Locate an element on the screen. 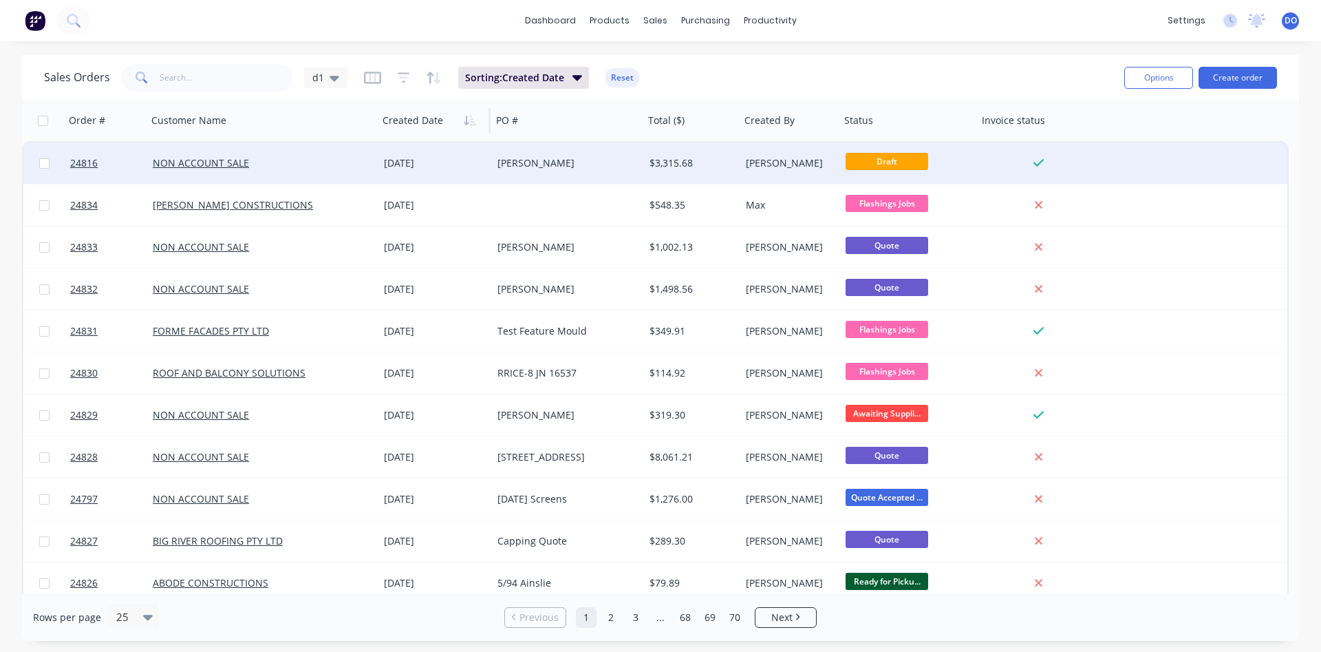 The height and width of the screenshot is (652, 1321). a: 24828 is located at coordinates (111, 457).